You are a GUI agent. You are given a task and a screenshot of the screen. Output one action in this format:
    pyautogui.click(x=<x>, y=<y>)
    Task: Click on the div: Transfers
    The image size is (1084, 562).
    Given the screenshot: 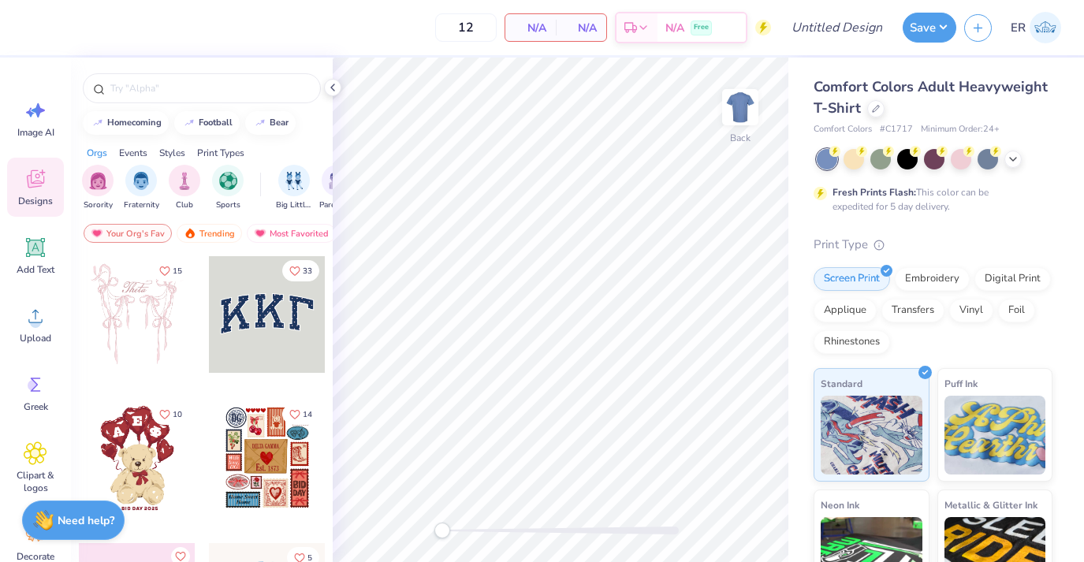 What is the action you would take?
    pyautogui.click(x=913, y=311)
    